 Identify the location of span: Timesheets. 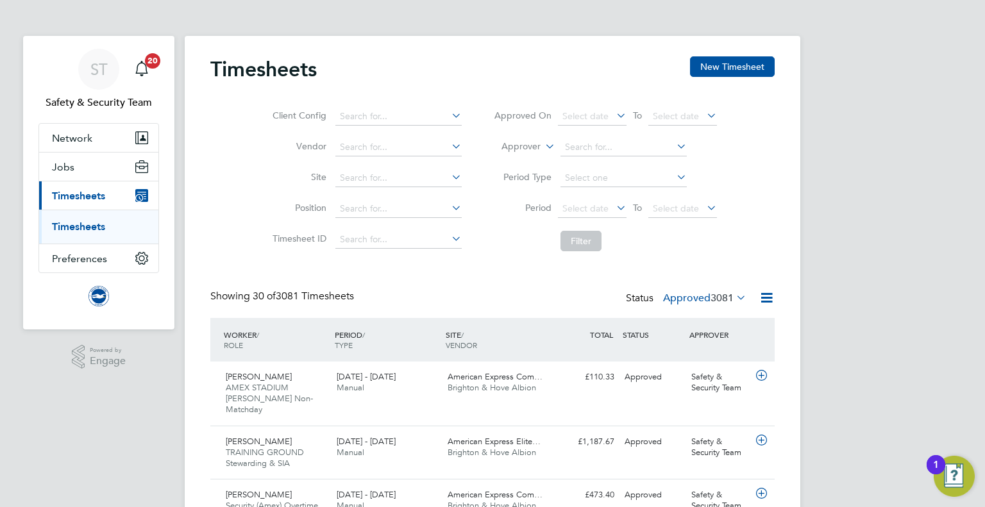
(78, 196).